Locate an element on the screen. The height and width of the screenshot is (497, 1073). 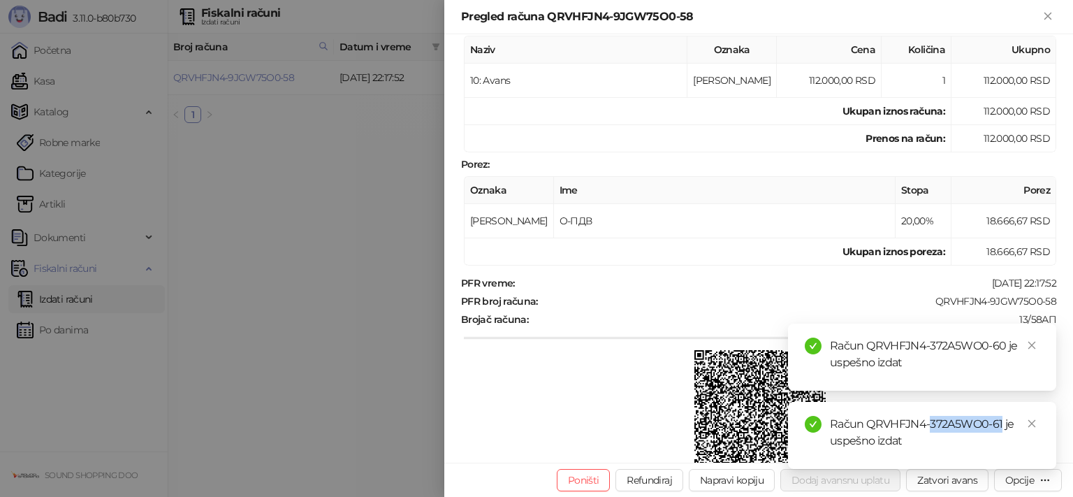
button: Poništi is located at coordinates (583, 480).